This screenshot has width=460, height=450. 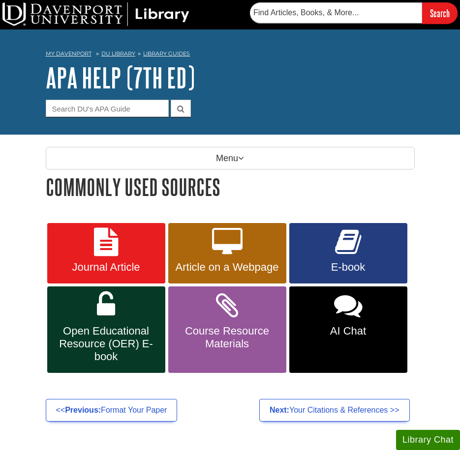 I want to click on span: Article on a Webpage, so click(x=227, y=267).